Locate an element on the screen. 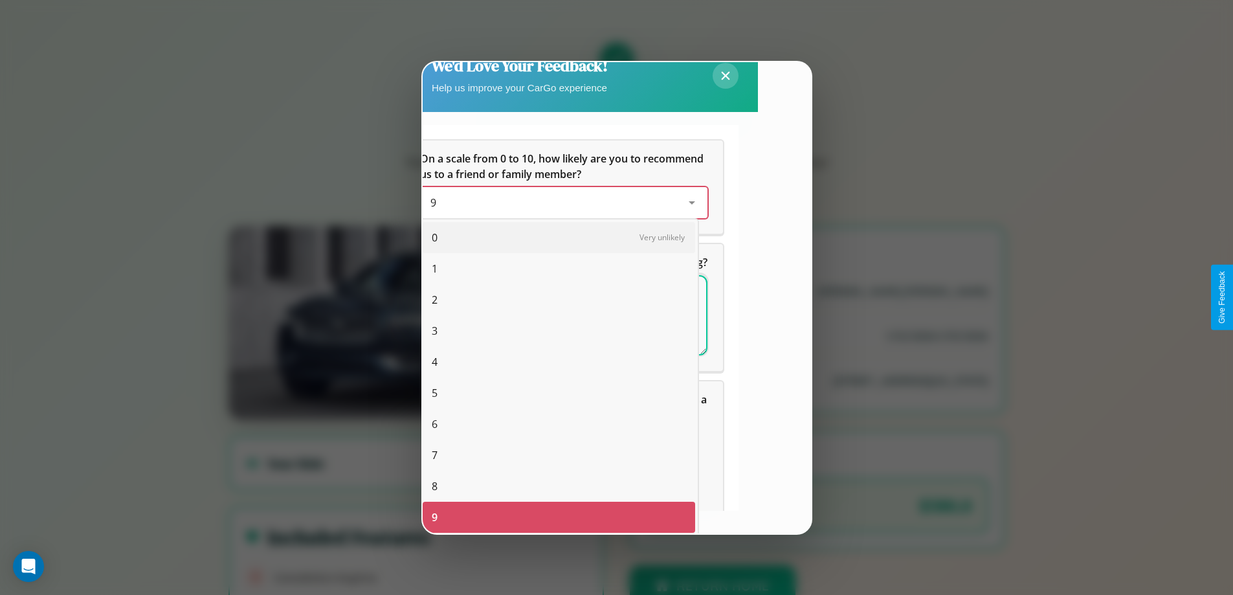  span: 6 is located at coordinates (434, 424).